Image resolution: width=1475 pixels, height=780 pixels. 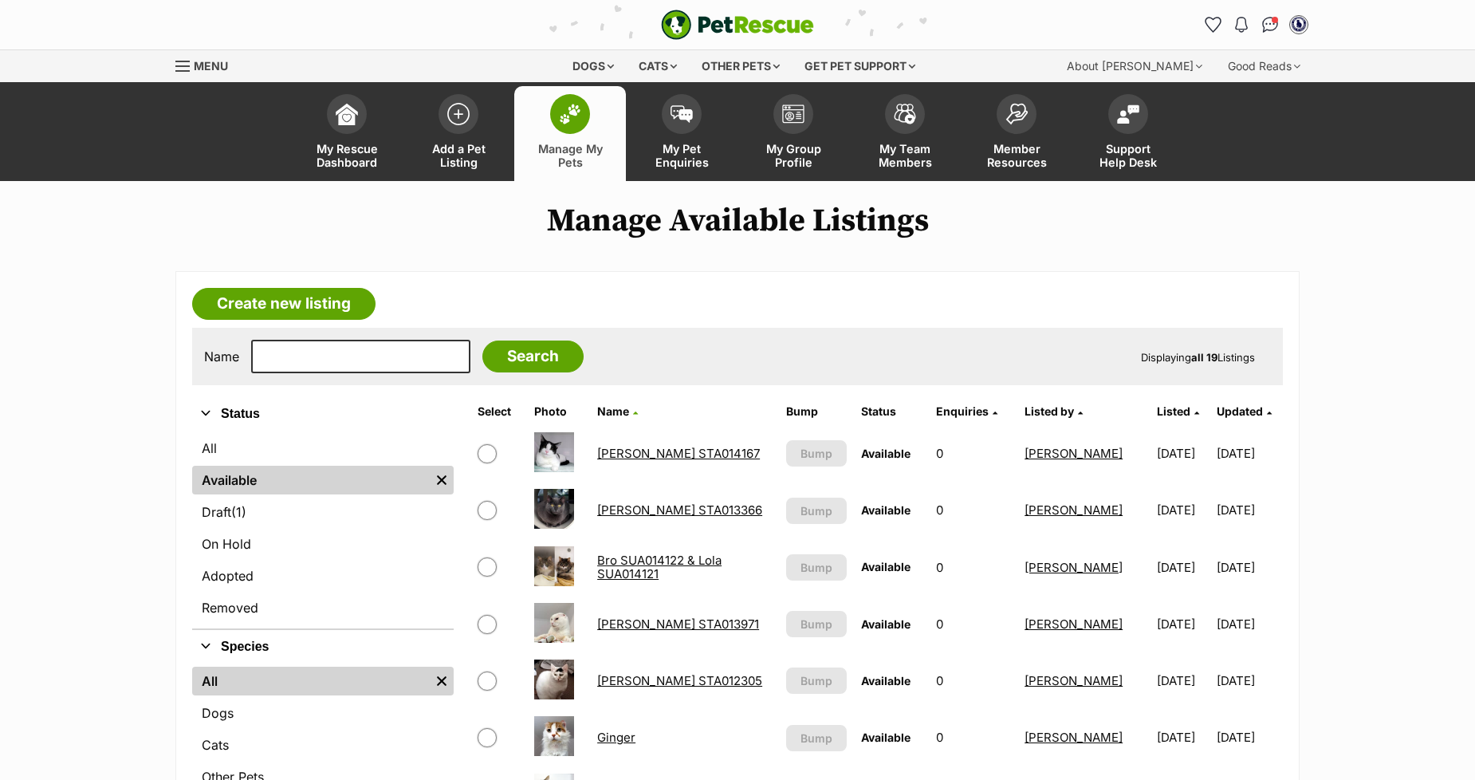 What do you see at coordinates (1299, 25) in the screenshot?
I see `img: Alison Thompson profile pic` at bounding box center [1299, 25].